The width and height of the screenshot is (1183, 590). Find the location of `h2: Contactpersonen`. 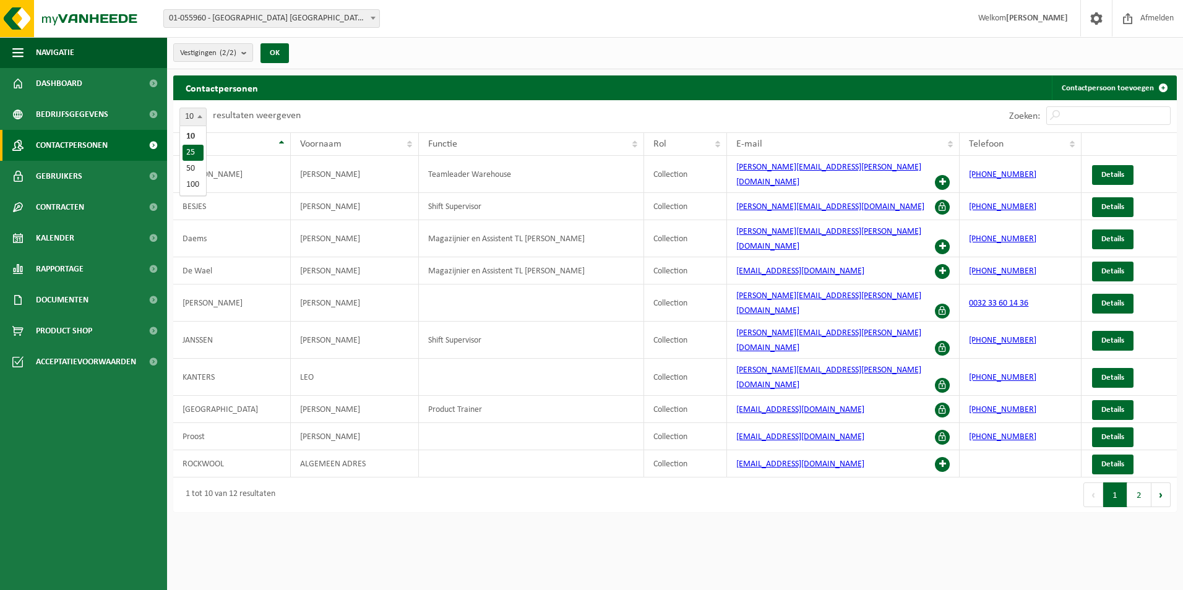

h2: Contactpersonen is located at coordinates (221, 87).